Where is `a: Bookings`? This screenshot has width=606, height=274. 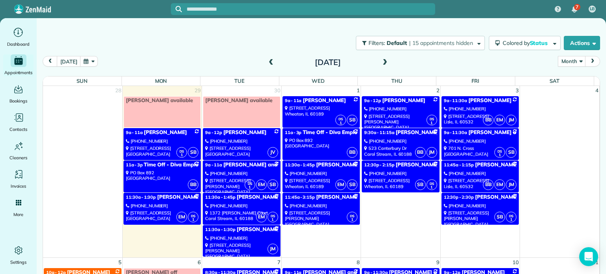
a: Bookings is located at coordinates (18, 94).